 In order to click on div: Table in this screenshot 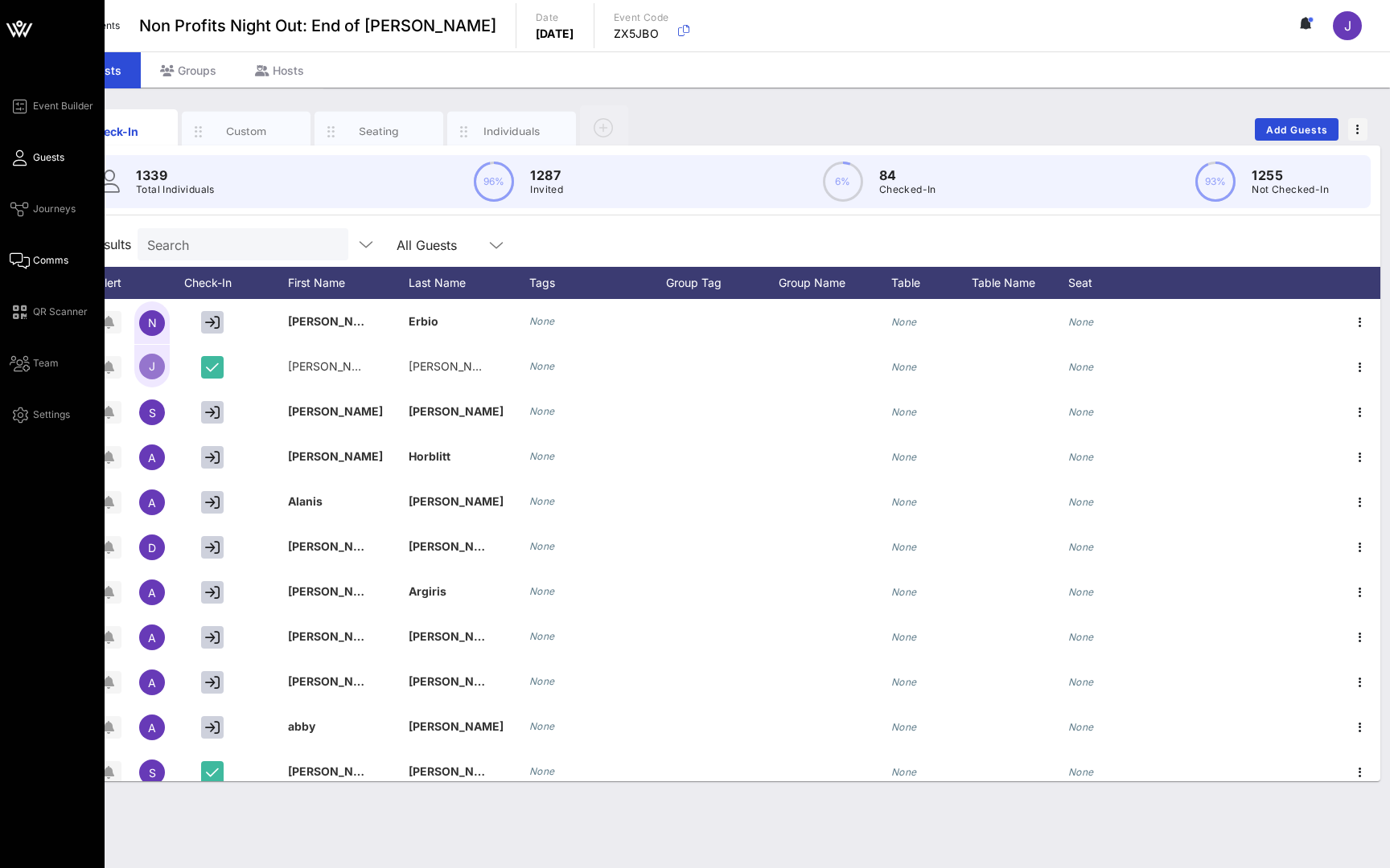, I will do `click(931, 283)`.